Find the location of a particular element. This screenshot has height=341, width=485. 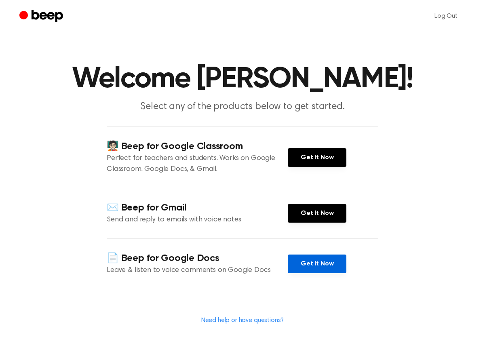

h4: 📄 Beep for Google Docs is located at coordinates (197, 258).